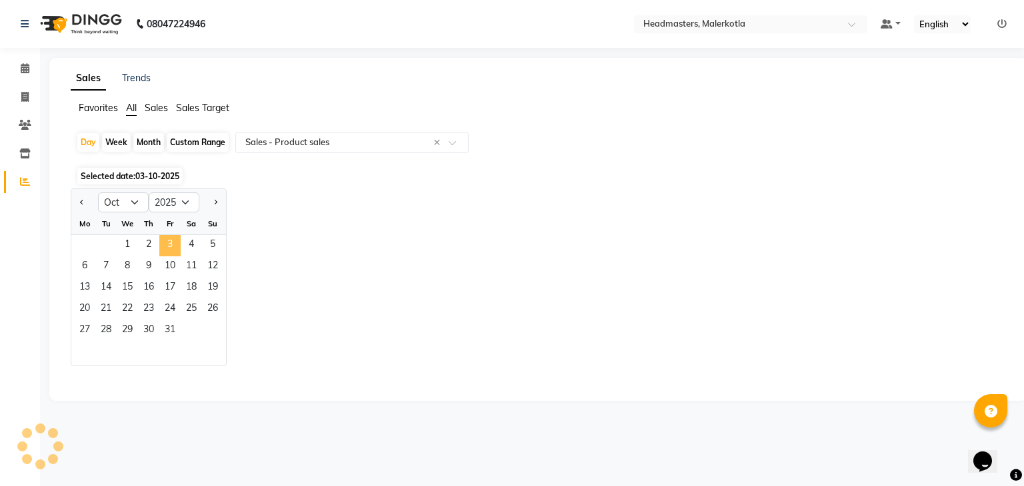 Image resolution: width=1024 pixels, height=486 pixels. What do you see at coordinates (191, 267) in the screenshot?
I see `span: 11` at bounding box center [191, 267].